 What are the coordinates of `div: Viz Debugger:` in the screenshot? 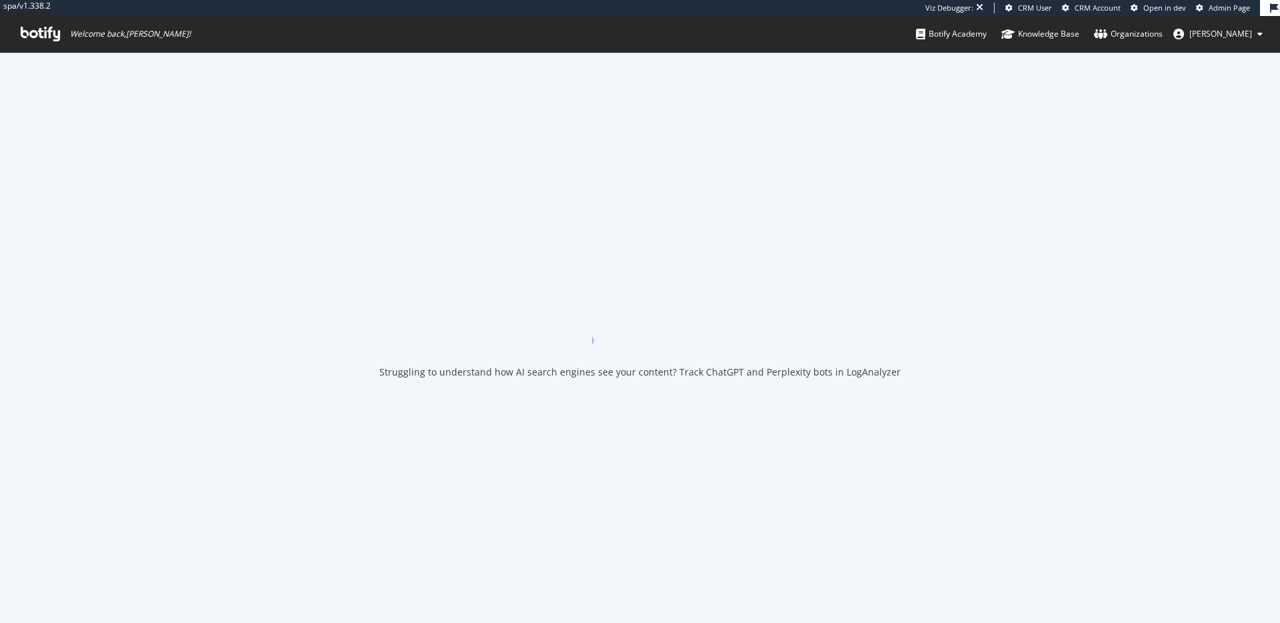 It's located at (949, 8).